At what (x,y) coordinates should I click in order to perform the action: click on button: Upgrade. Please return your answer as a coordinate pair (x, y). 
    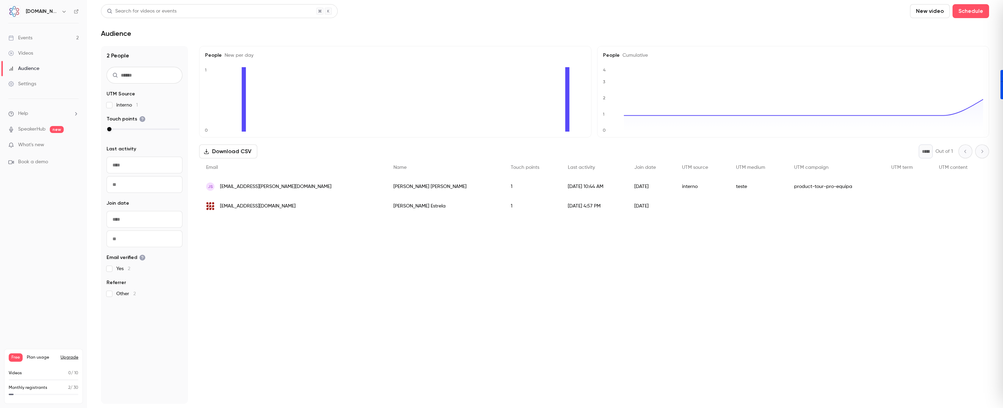
    Looking at the image, I should click on (69, 358).